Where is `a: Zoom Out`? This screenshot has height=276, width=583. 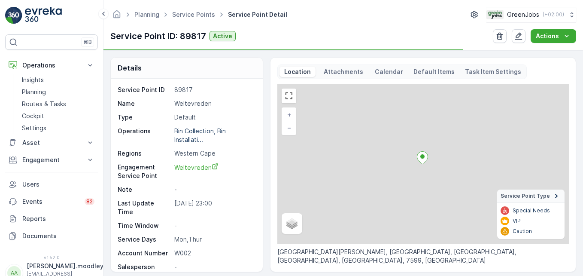
a: Zoom Out is located at coordinates (289, 128).